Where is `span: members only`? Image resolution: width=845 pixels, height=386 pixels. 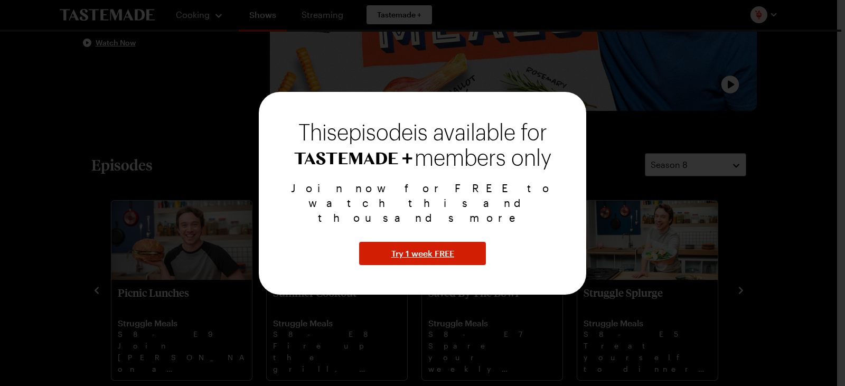
span: members only is located at coordinates (482, 158).